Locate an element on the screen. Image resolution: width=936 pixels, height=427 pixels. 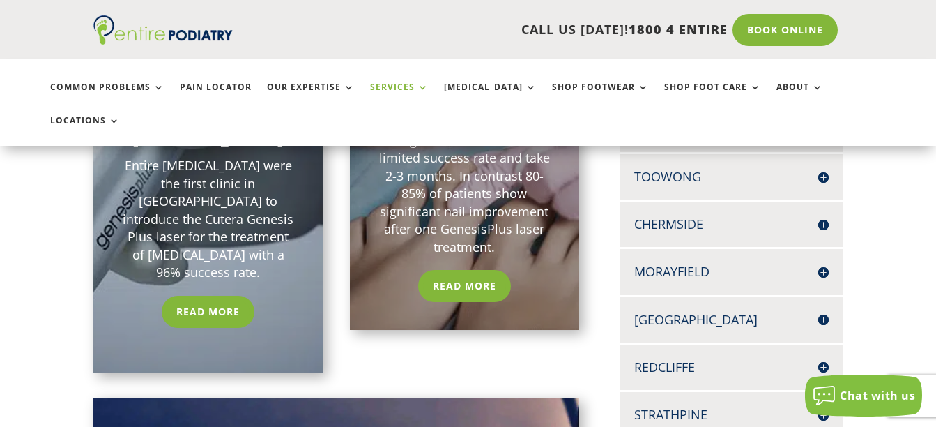
a: Common Problems is located at coordinates (107, 97).